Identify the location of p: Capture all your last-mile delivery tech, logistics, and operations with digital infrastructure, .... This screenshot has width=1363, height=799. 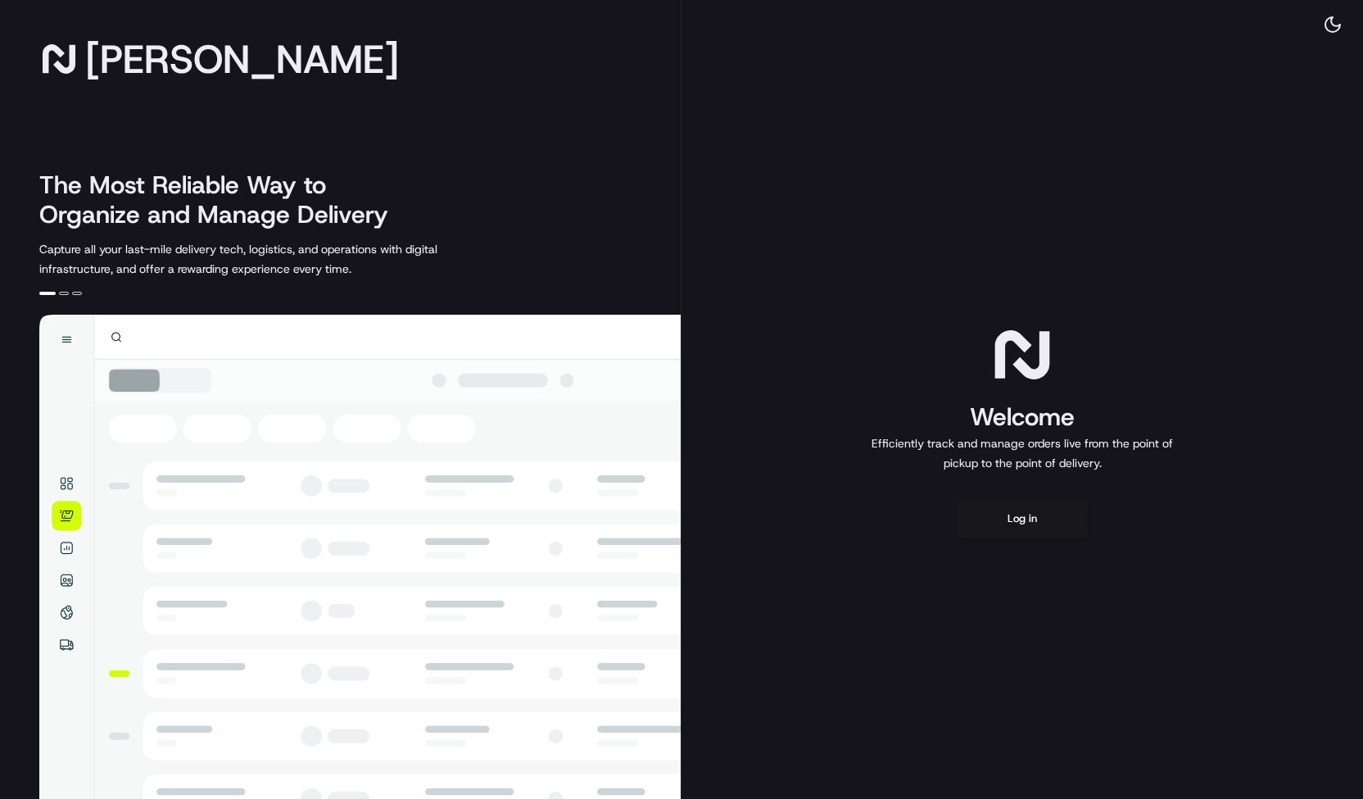
(275, 259).